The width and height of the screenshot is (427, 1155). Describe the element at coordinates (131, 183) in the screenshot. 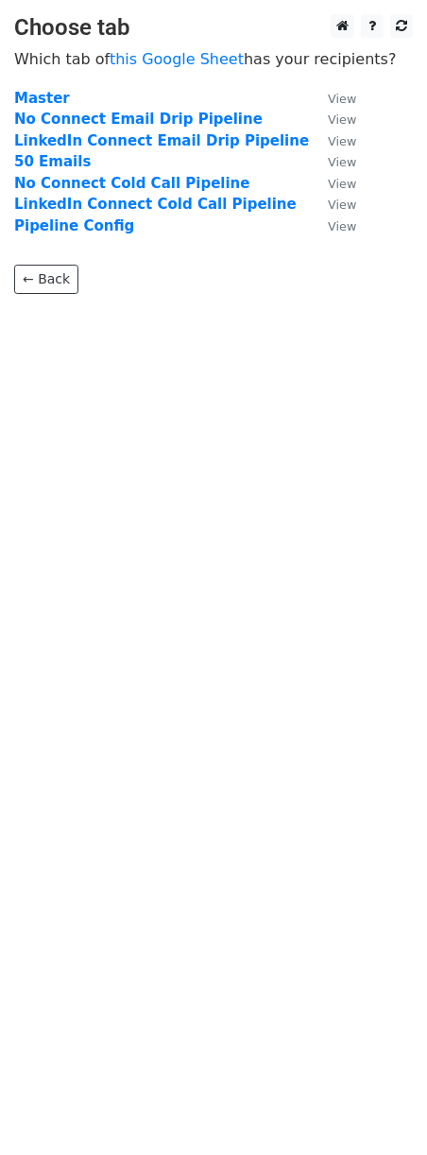

I see `a: No Connect Cold Call Pipeline` at that location.